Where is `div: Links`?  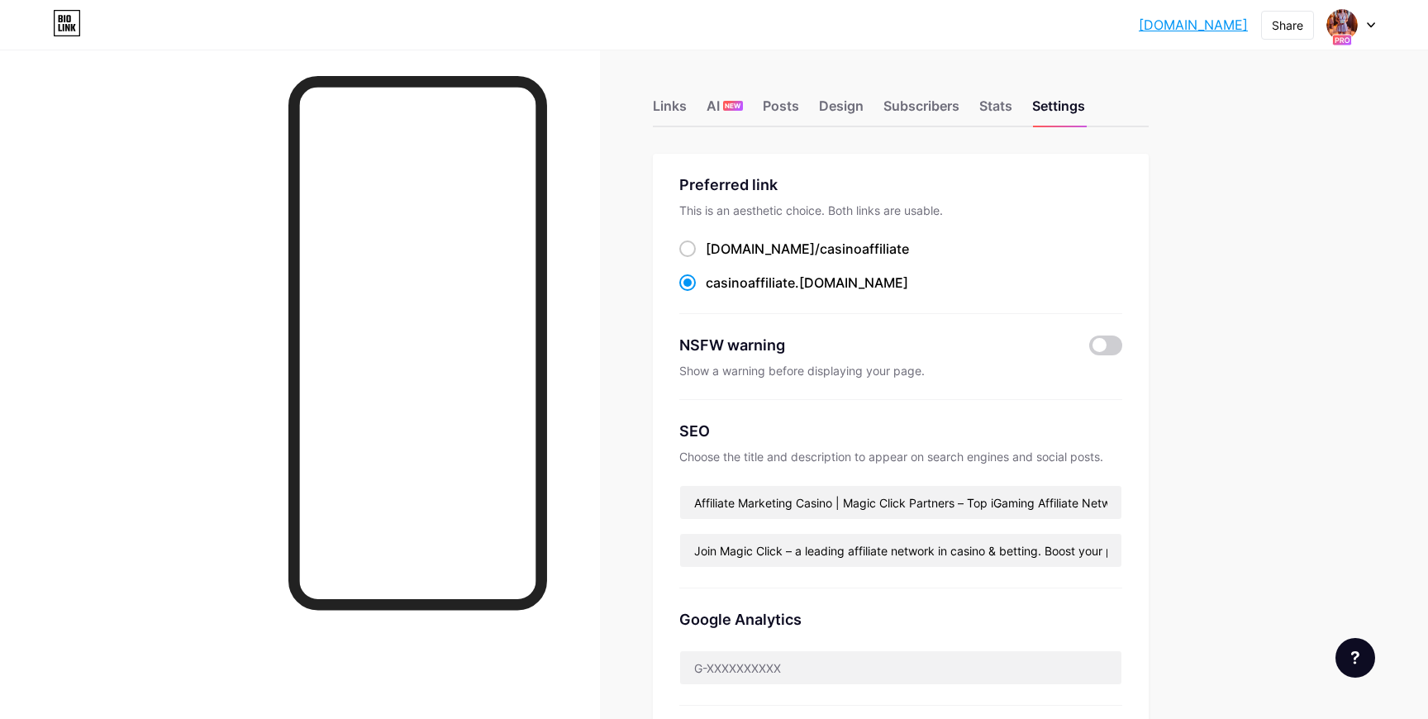
div: Links is located at coordinates (669, 111).